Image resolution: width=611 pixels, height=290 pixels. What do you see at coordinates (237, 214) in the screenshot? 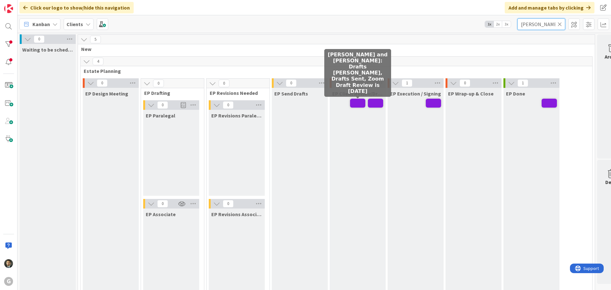
I see `span: EP Revisions Associate` at bounding box center [237, 214].